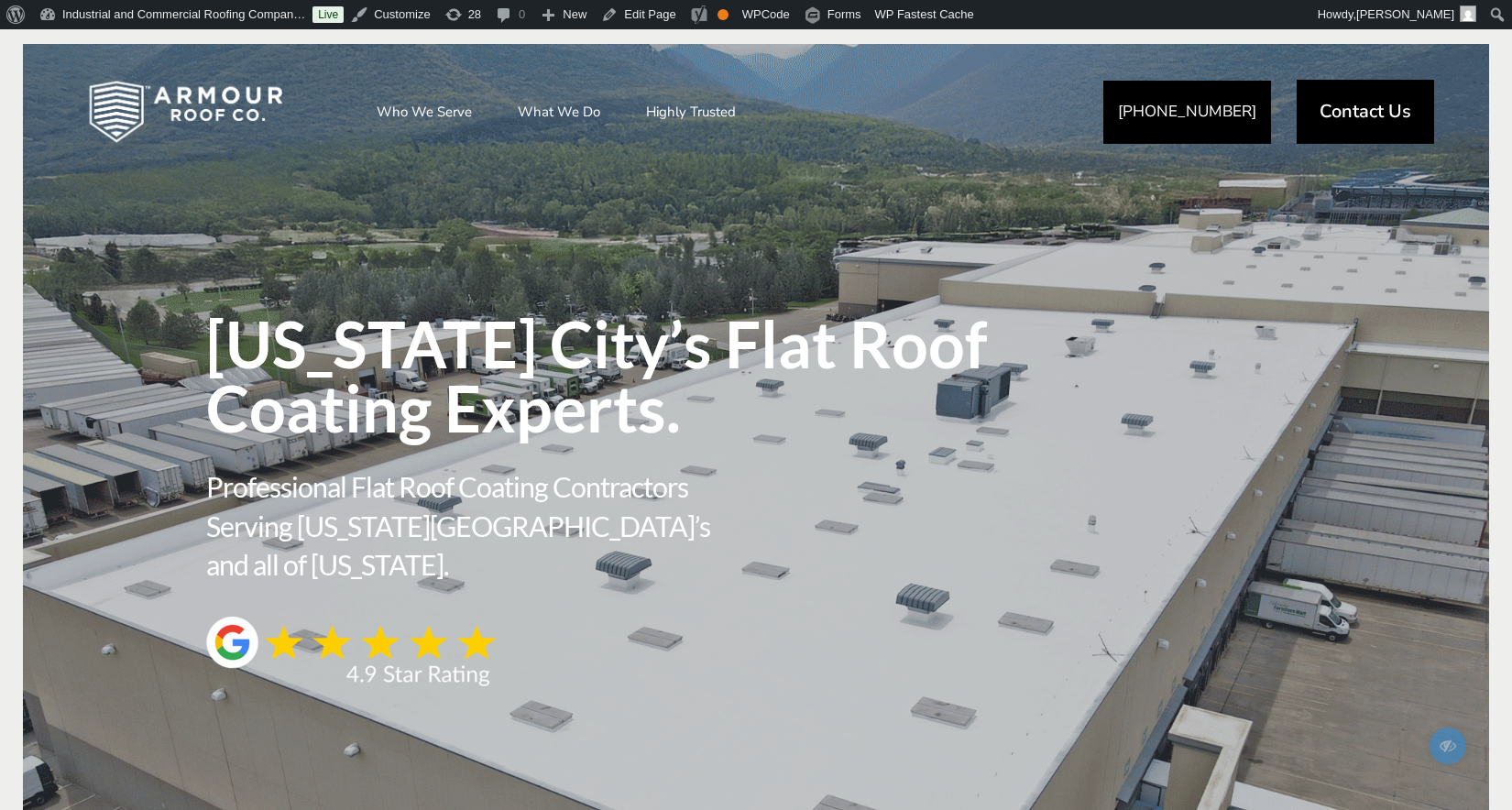  Describe the element at coordinates (186, 112) in the screenshot. I see `img: Industrial and Commercial Roofing Company | Armour Roof Co.` at that location.